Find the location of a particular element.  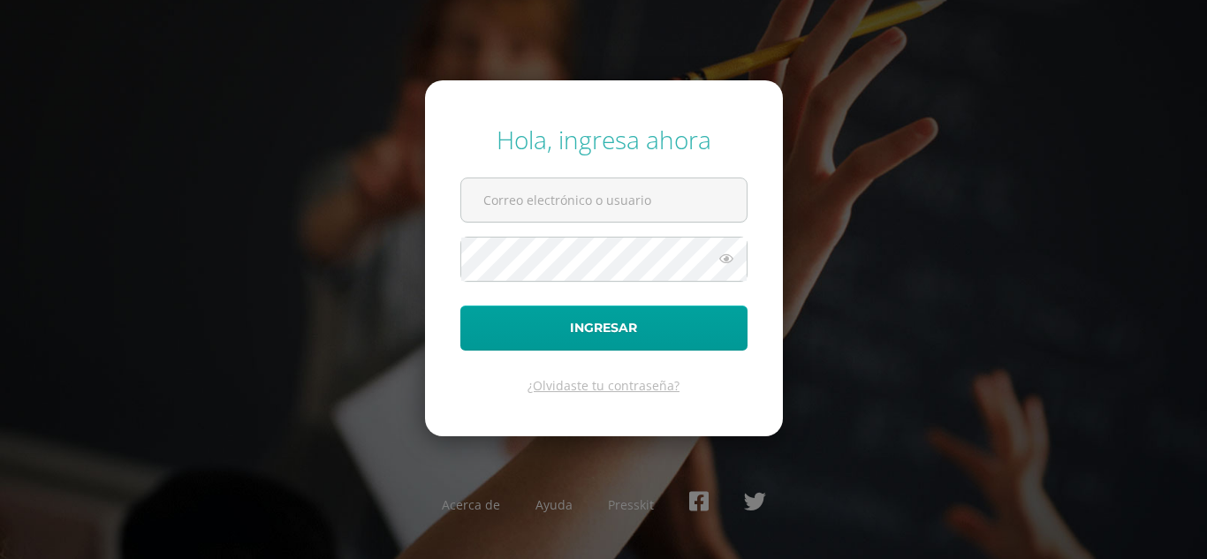

a: Ayuda is located at coordinates (554, 504).